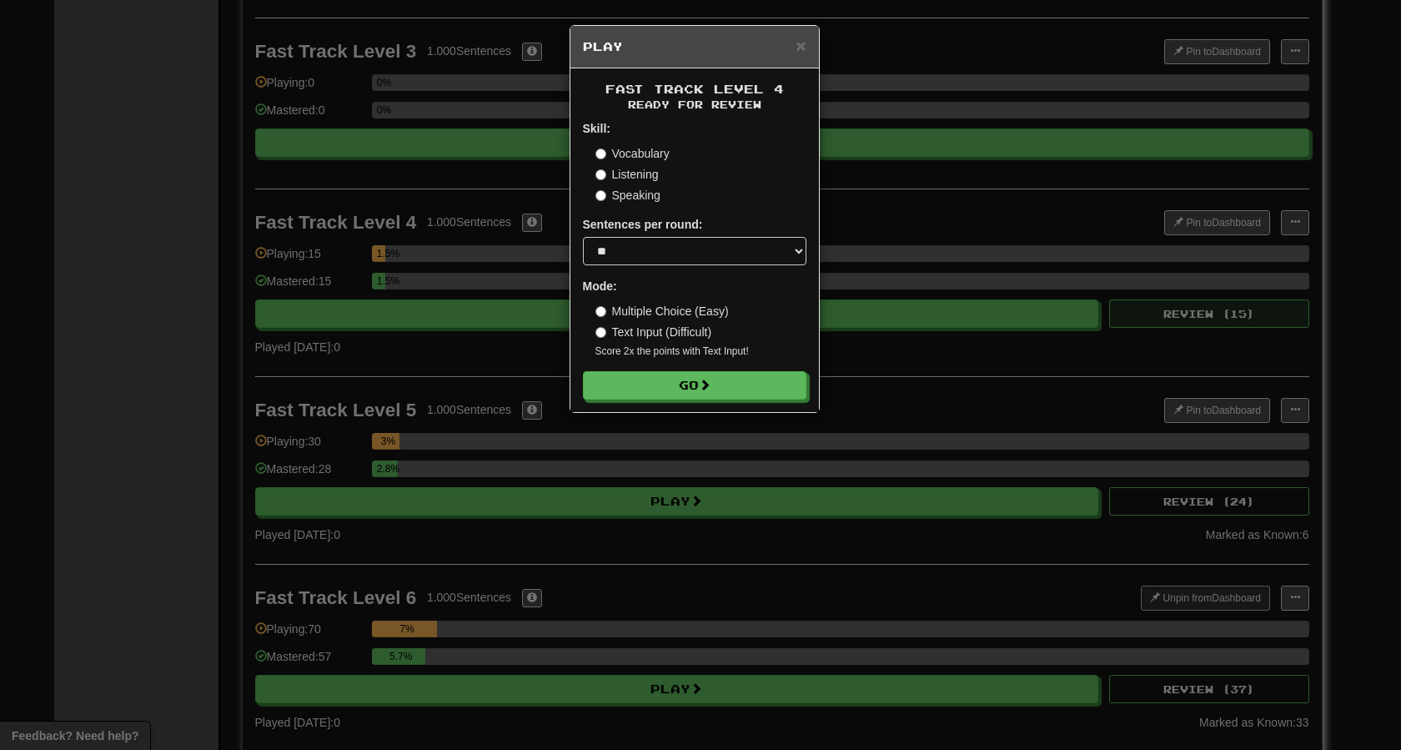 The width and height of the screenshot is (1401, 750). Describe the element at coordinates (601, 332) in the screenshot. I see `input: Text Input (Difficult)` at that location.